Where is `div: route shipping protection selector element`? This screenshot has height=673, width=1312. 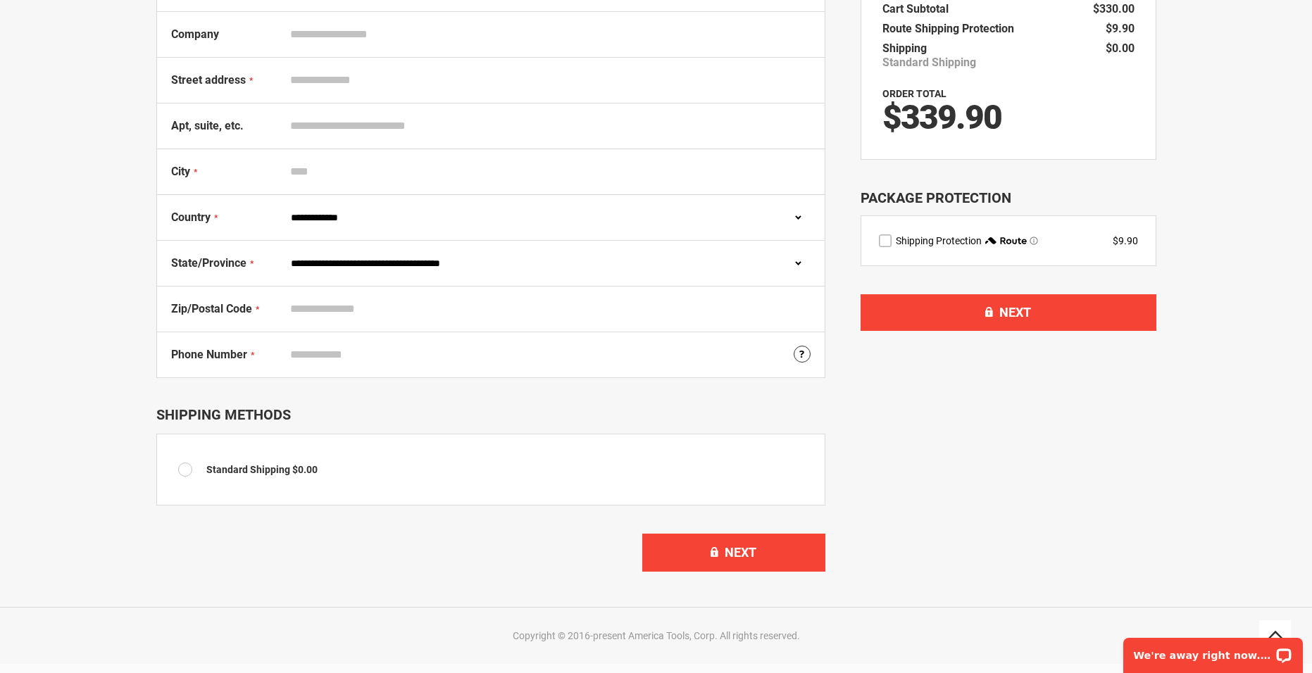 div: route shipping protection selector element is located at coordinates (1008, 241).